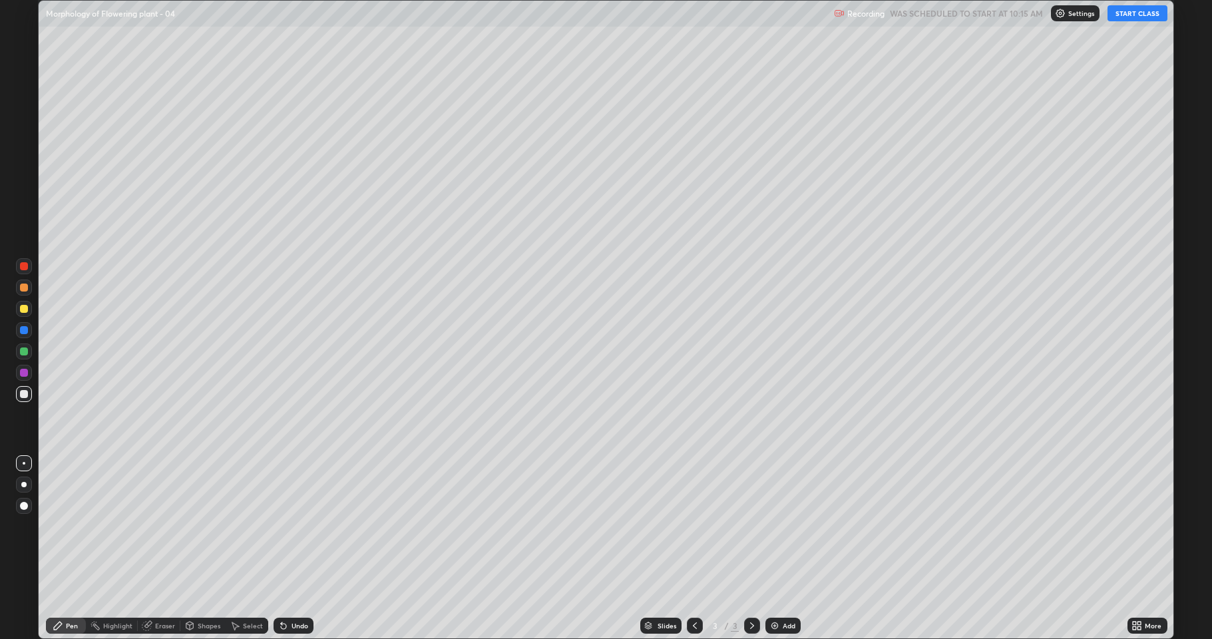 The width and height of the screenshot is (1212, 639). What do you see at coordinates (1061, 13) in the screenshot?
I see `img: class-settings-icons` at bounding box center [1061, 13].